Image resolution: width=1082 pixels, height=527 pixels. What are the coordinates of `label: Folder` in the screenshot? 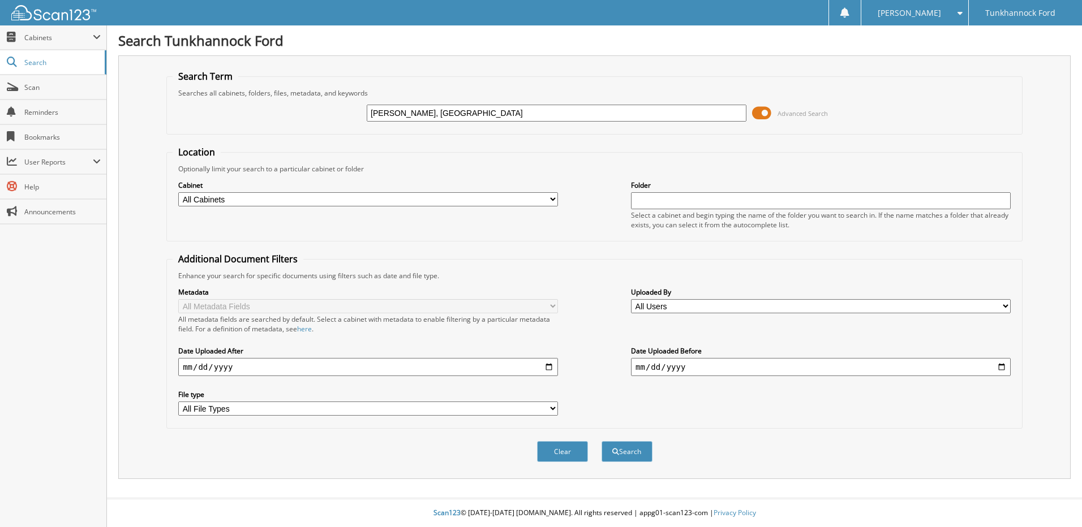 It's located at (821, 185).